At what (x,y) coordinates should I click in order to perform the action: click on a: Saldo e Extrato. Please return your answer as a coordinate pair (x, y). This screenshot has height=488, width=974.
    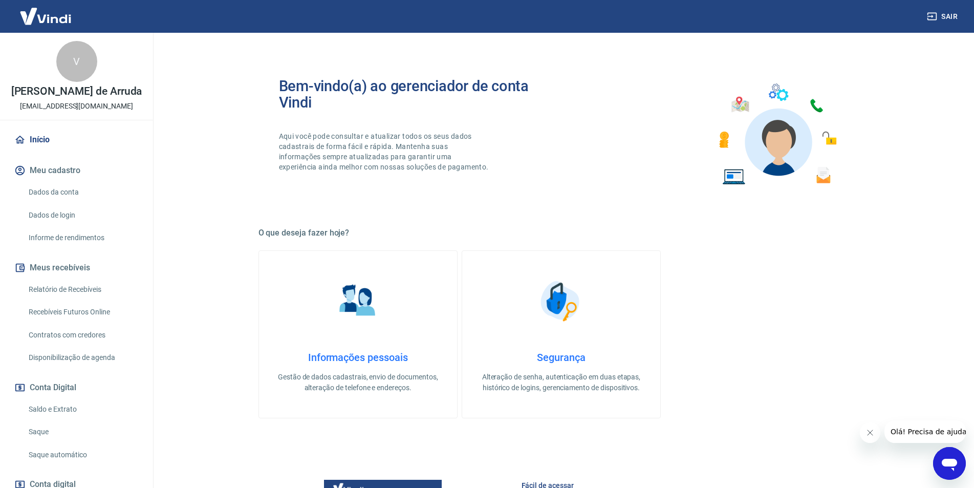
    Looking at the image, I should click on (82, 409).